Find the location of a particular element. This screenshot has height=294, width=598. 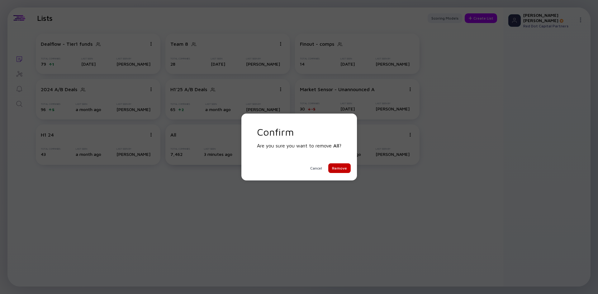

button: Cancel is located at coordinates (316, 168).